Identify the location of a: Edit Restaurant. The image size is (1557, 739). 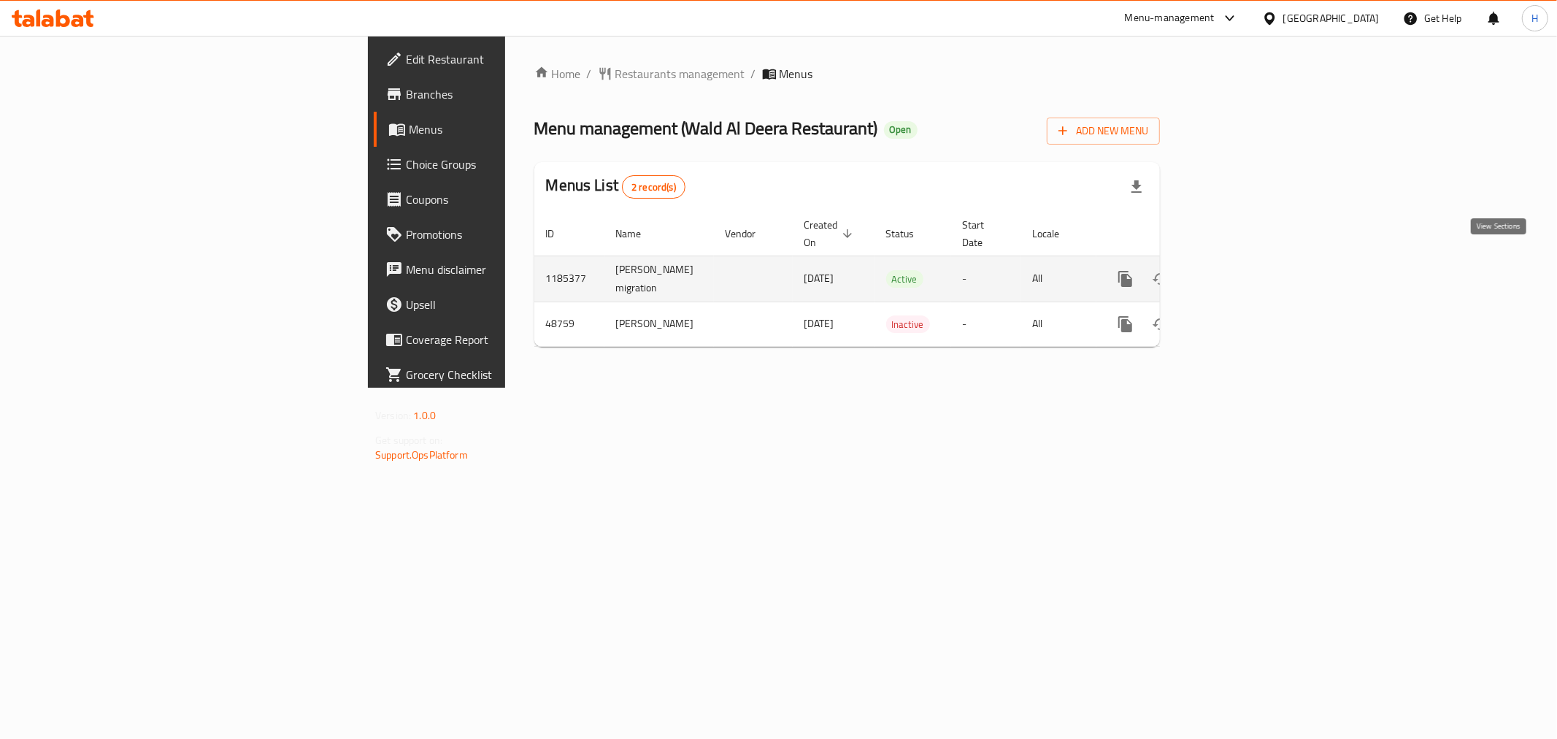
(501, 59).